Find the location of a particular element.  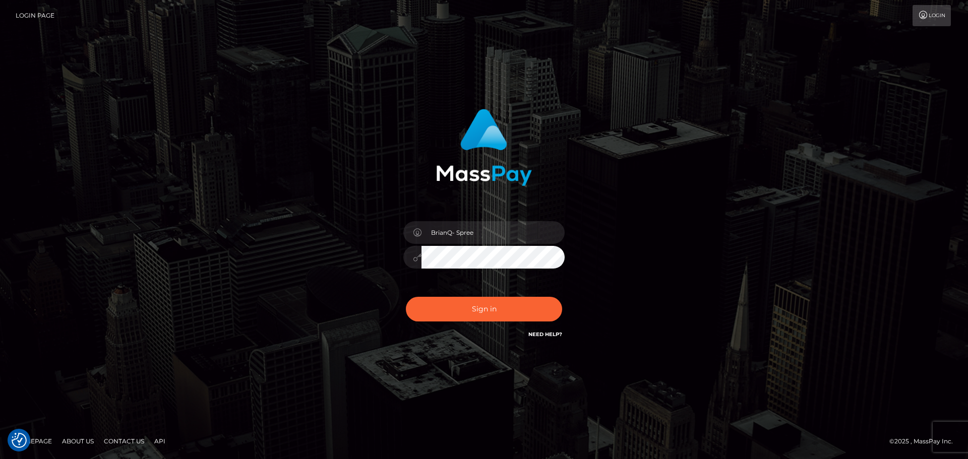

button: Consent Preferences is located at coordinates (19, 441).